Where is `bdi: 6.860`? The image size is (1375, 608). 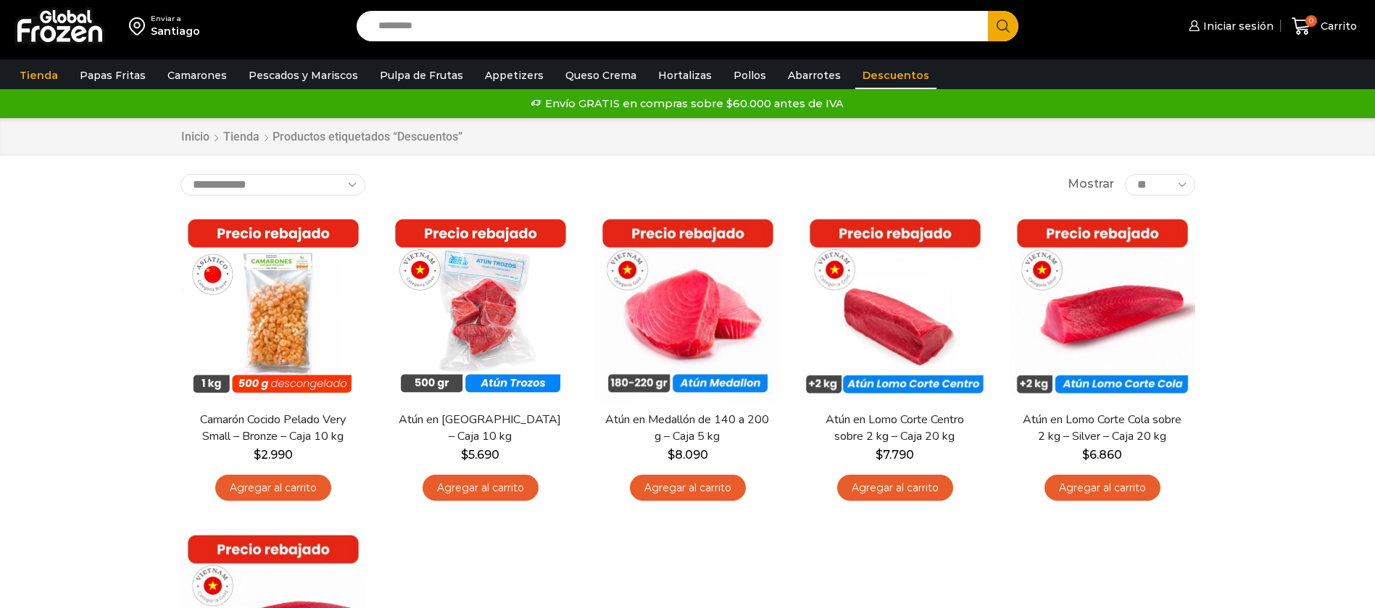 bdi: 6.860 is located at coordinates (1102, 455).